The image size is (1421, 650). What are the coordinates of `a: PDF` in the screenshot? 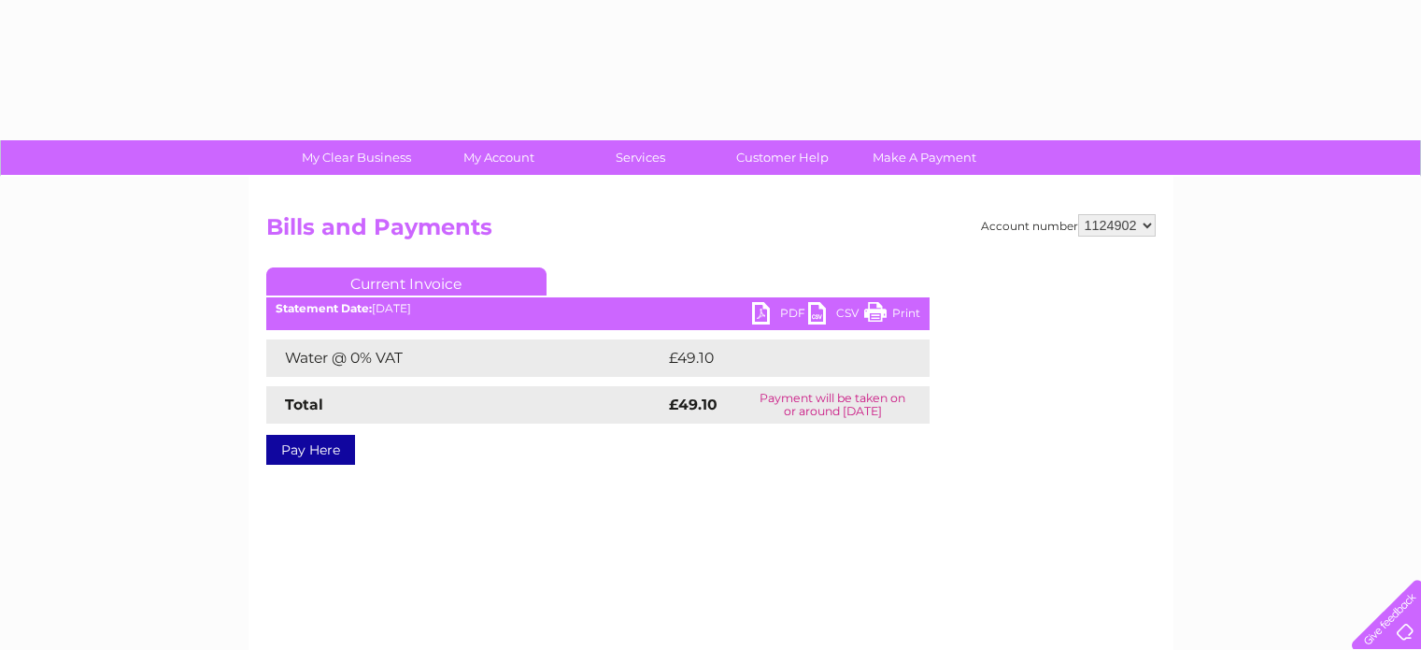 It's located at (780, 315).